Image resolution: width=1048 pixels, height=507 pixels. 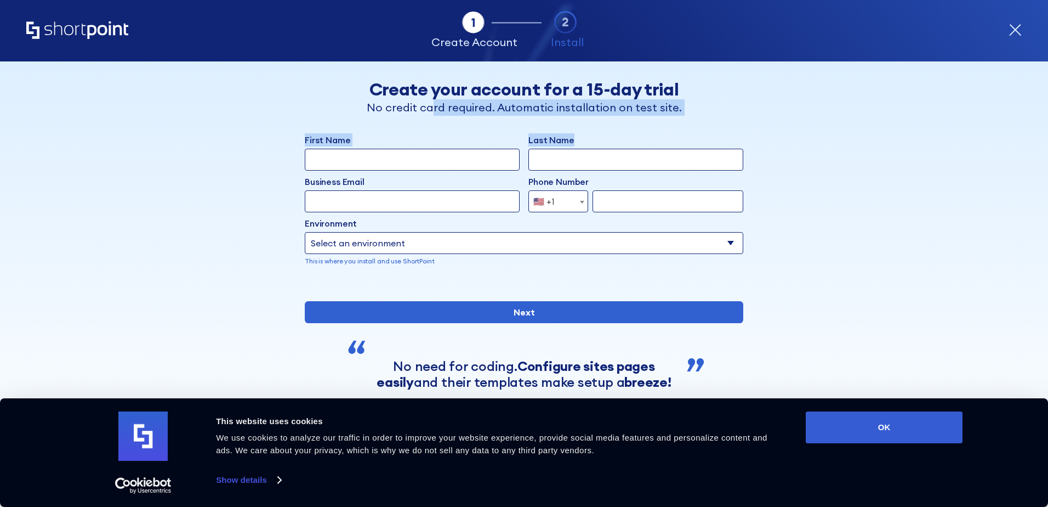 I want to click on div: This website uses cookies, so click(x=498, y=421).